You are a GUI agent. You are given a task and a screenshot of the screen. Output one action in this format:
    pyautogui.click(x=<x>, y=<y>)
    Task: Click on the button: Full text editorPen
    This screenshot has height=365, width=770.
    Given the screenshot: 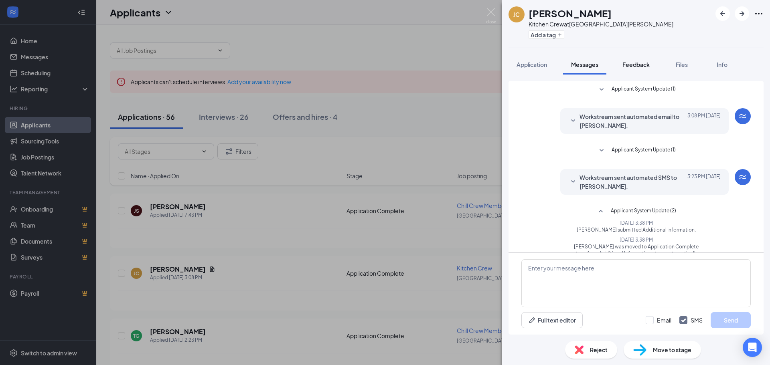 What is the action you would take?
    pyautogui.click(x=552, y=320)
    